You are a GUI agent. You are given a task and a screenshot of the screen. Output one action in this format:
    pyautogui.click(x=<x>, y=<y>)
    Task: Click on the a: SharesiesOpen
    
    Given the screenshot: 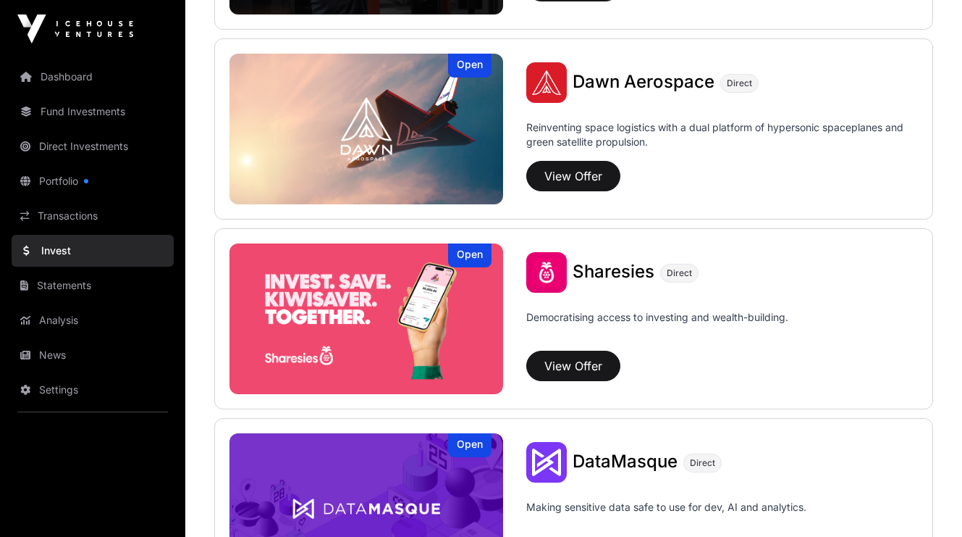 What is the action you would take?
    pyautogui.click(x=366, y=319)
    